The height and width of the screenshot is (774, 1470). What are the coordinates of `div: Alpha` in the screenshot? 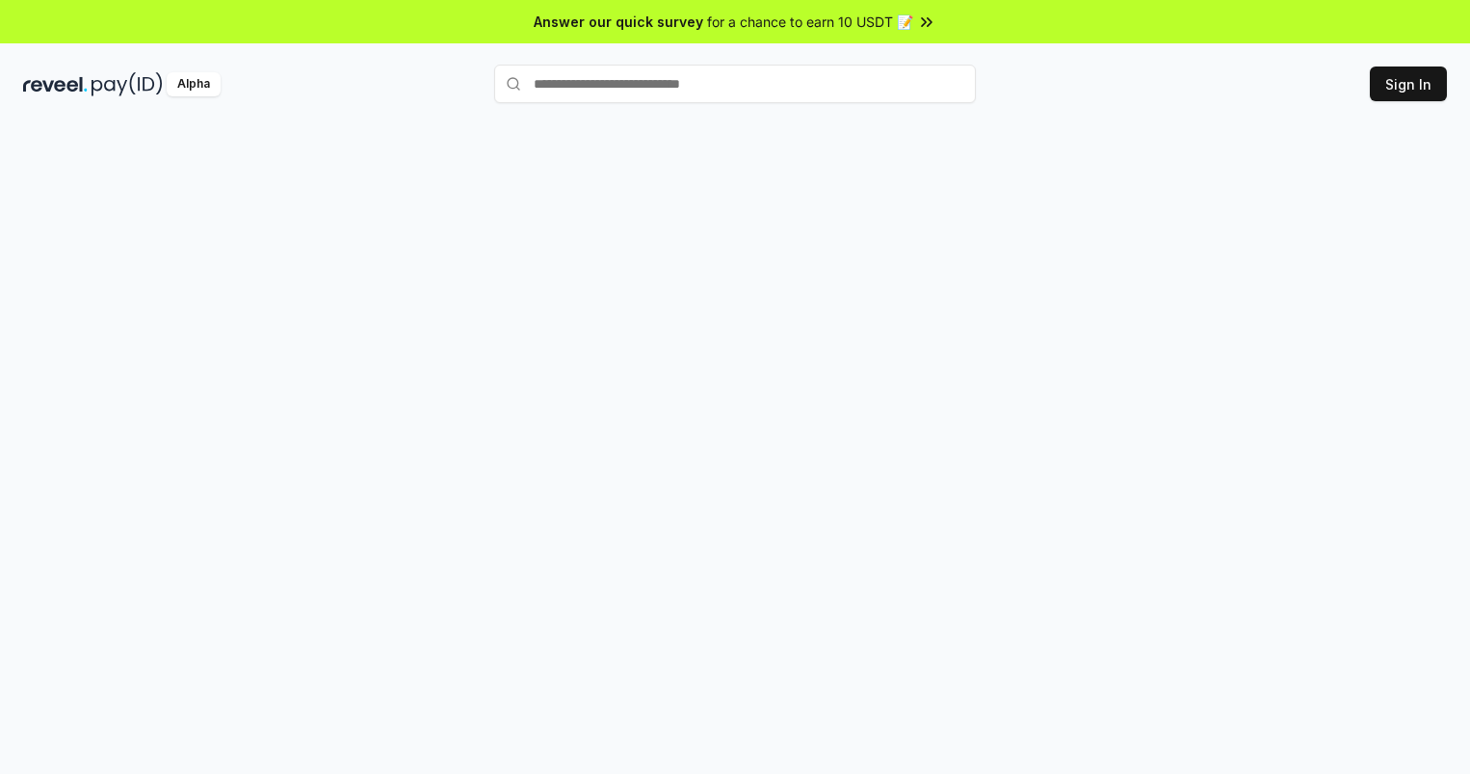 It's located at (194, 84).